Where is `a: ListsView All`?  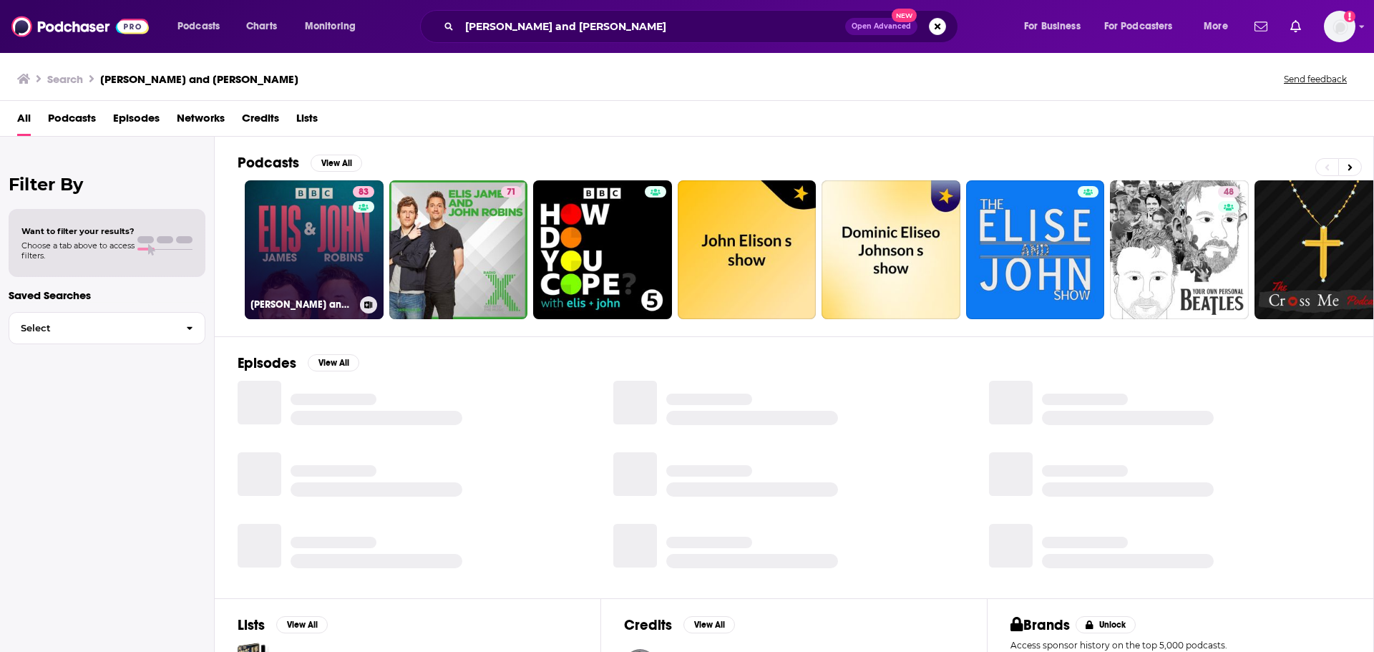
a: ListsView All is located at coordinates (283, 625).